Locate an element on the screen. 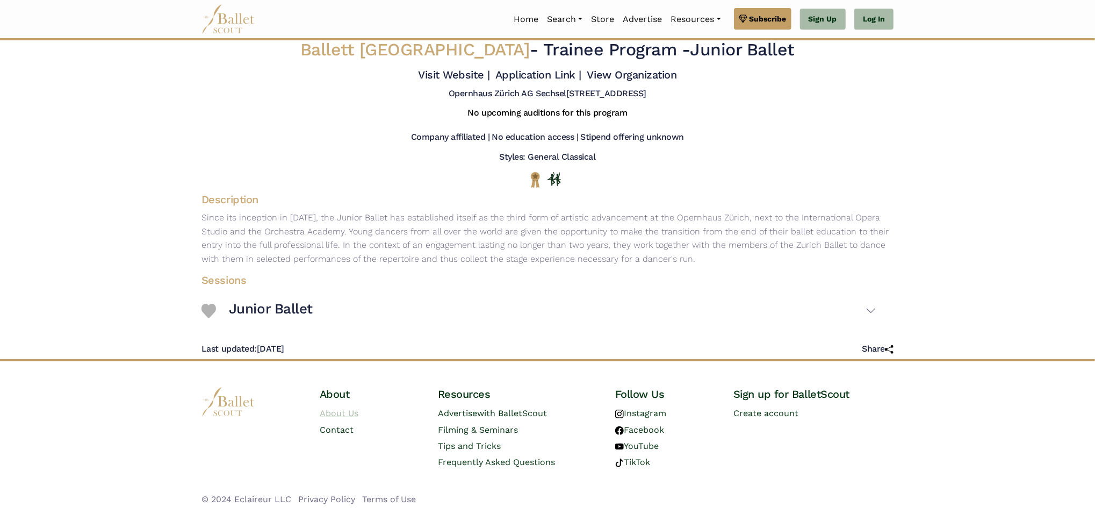 This screenshot has height=514, width=1095. span: Subscribe is located at coordinates (768, 19).